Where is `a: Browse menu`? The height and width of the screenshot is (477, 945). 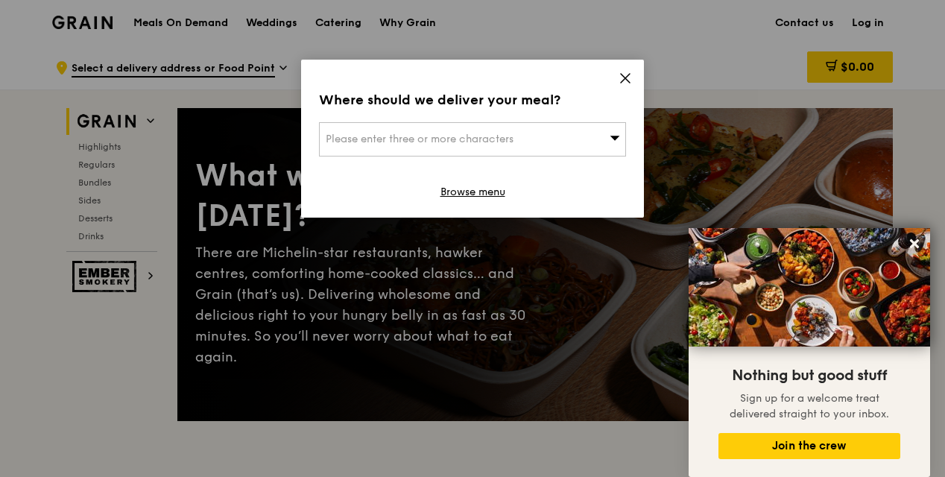 a: Browse menu is located at coordinates (473, 192).